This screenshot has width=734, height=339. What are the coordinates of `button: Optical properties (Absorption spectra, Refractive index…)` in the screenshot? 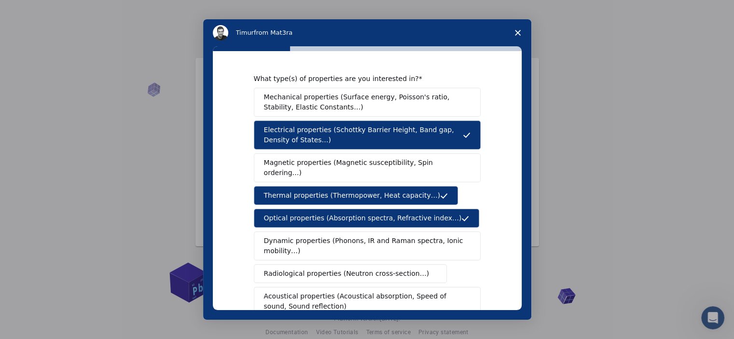 It's located at (367, 218).